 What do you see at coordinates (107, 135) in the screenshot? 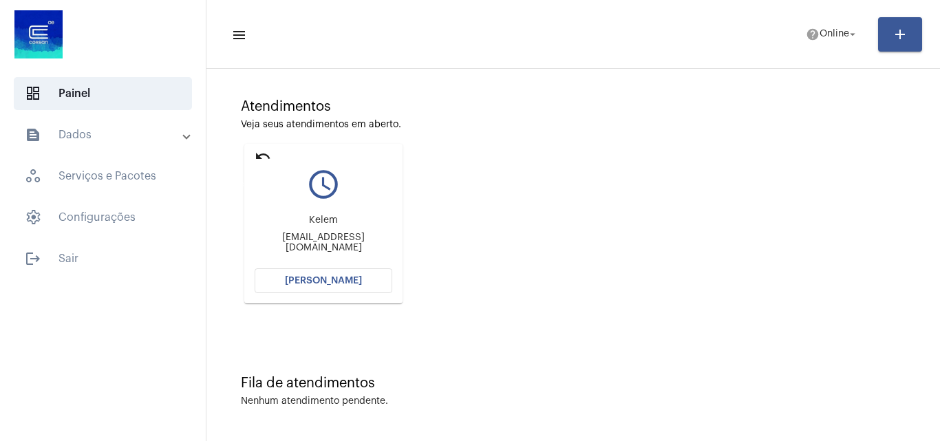
I see `mat-expansion-panel-header: sidenav iconDados` at bounding box center [107, 135].